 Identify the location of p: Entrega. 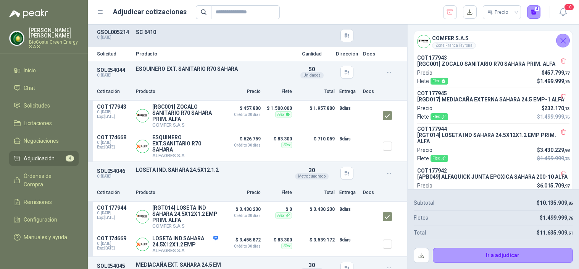
(349, 91).